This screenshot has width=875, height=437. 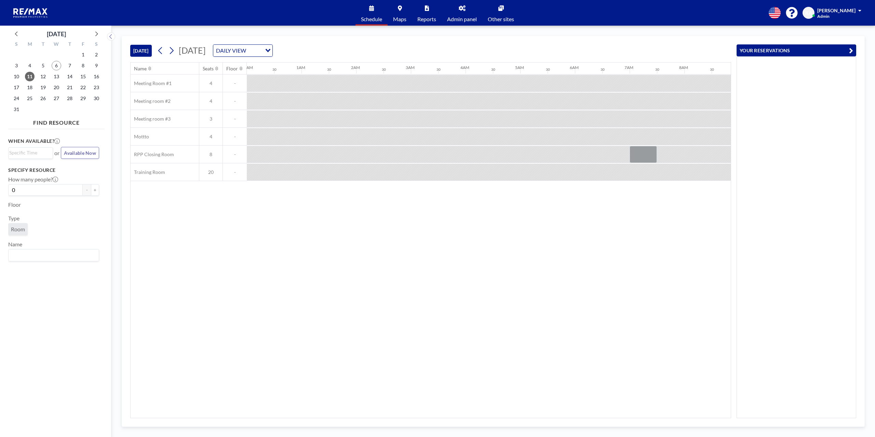 I want to click on span: Friday, August 1, 2025, so click(x=83, y=55).